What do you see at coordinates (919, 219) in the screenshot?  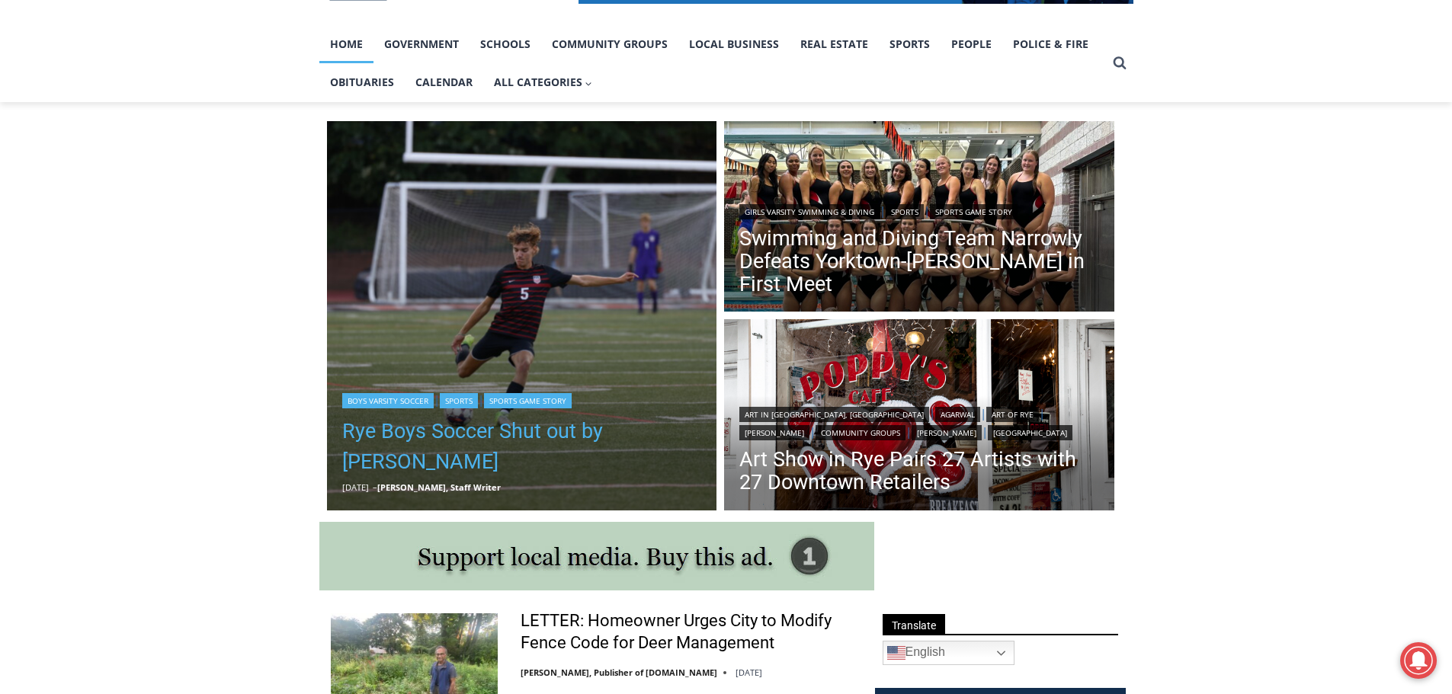 I see `img: (PHOTO: The 2024 Rye - Rye Neck - Blind Brook Varsity Swimming Team.)` at bounding box center [919, 219].